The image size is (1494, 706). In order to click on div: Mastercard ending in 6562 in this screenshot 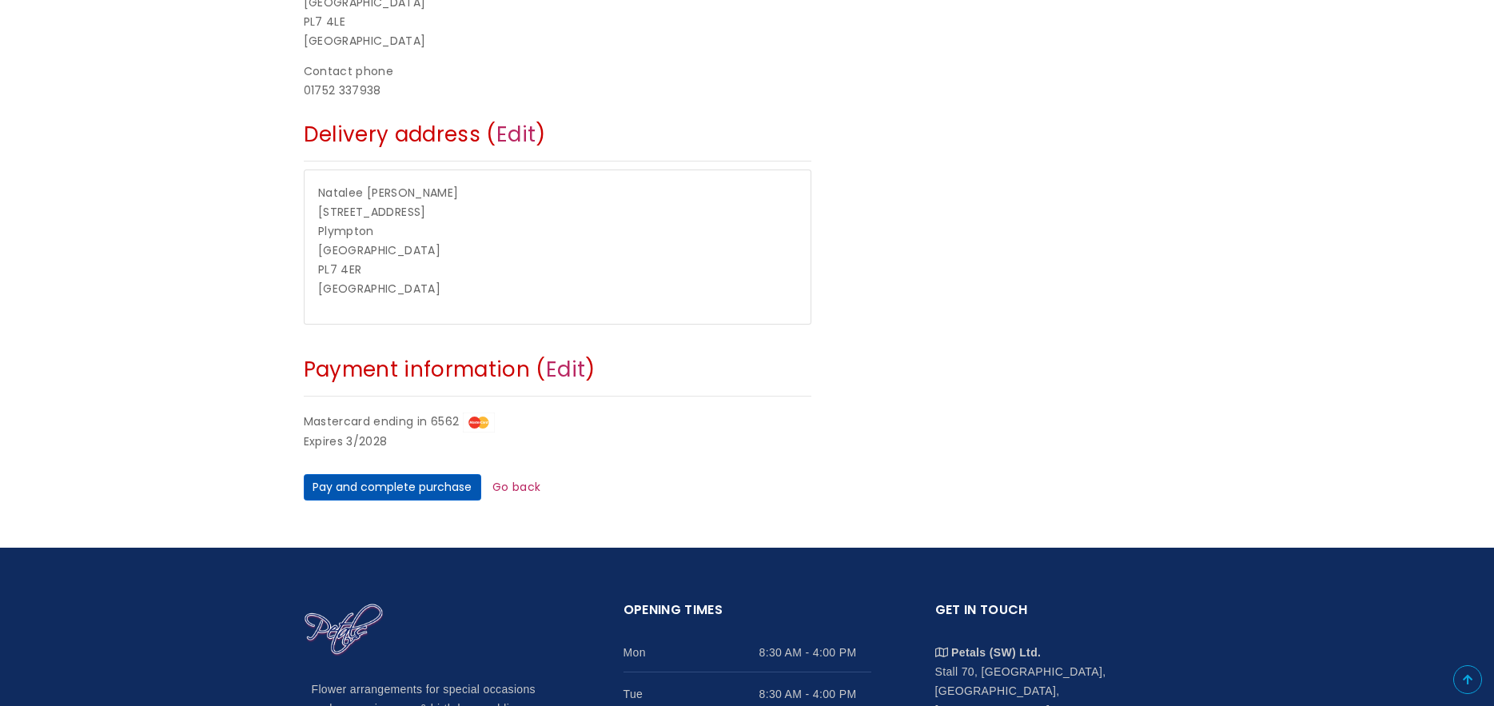, I will do `click(557, 422)`.